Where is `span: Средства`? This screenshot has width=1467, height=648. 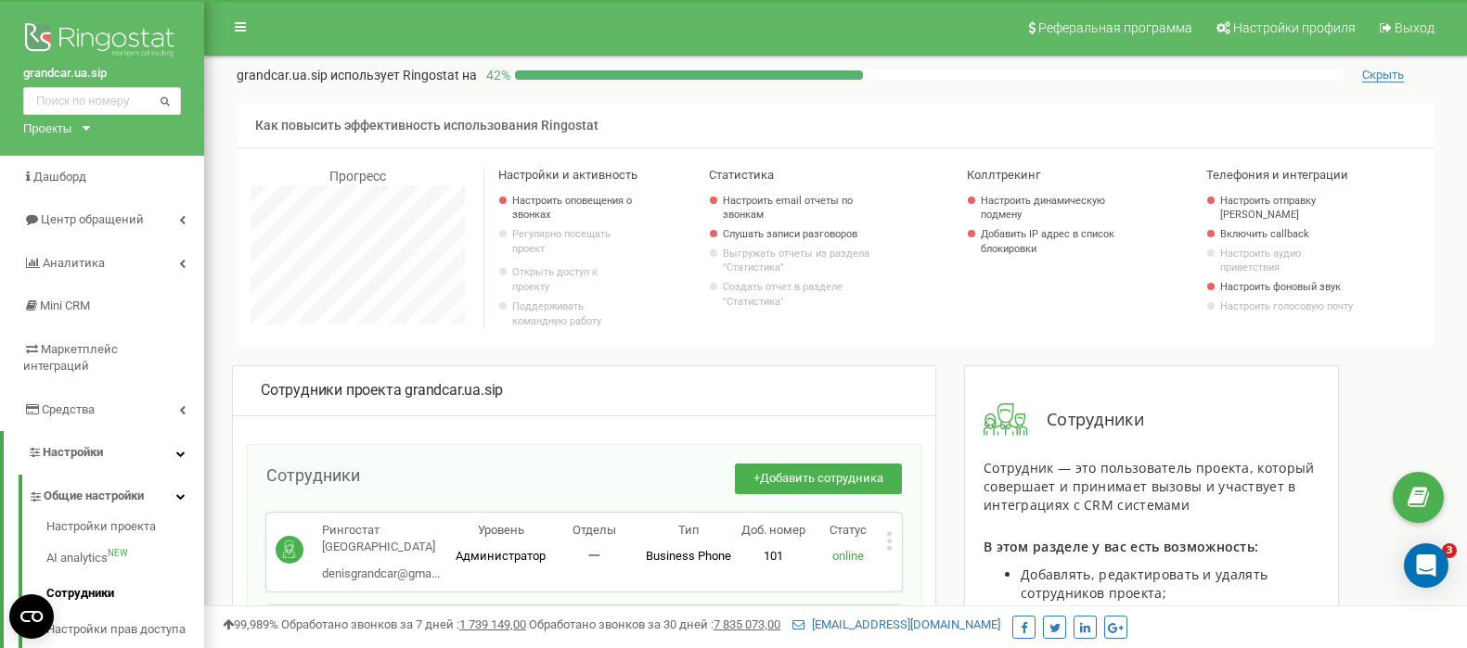
span: Средства is located at coordinates (68, 409).